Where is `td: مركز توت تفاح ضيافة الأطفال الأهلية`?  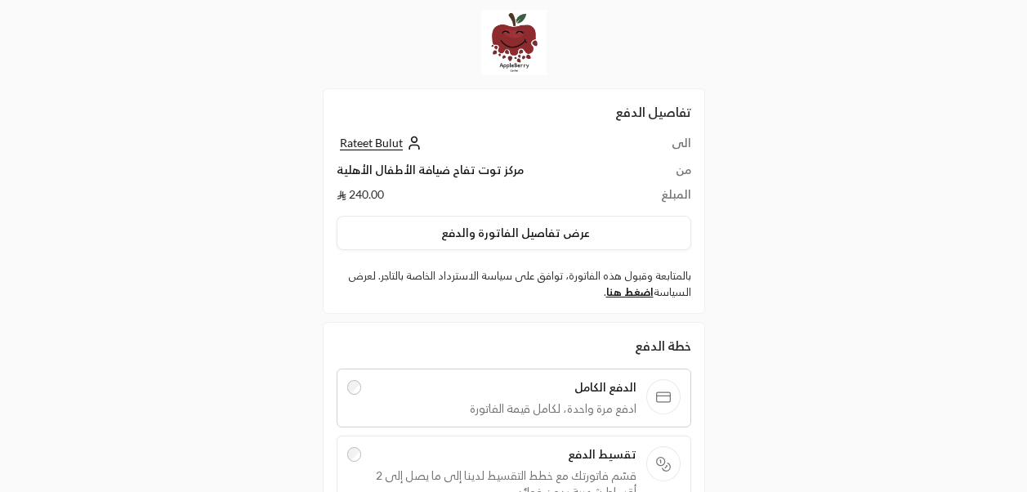 td: مركز توت تفاح ضيافة الأطفال الأهلية is located at coordinates (489, 174).